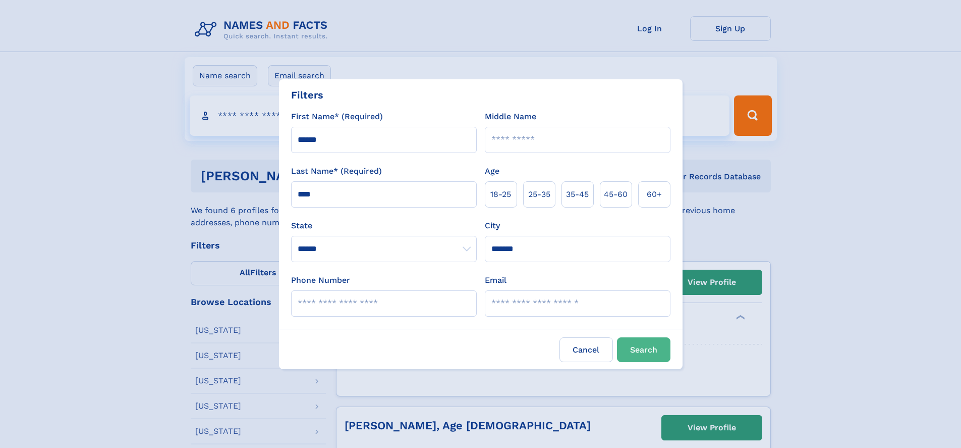  What do you see at coordinates (307, 95) in the screenshot?
I see `div: Filters` at bounding box center [307, 95].